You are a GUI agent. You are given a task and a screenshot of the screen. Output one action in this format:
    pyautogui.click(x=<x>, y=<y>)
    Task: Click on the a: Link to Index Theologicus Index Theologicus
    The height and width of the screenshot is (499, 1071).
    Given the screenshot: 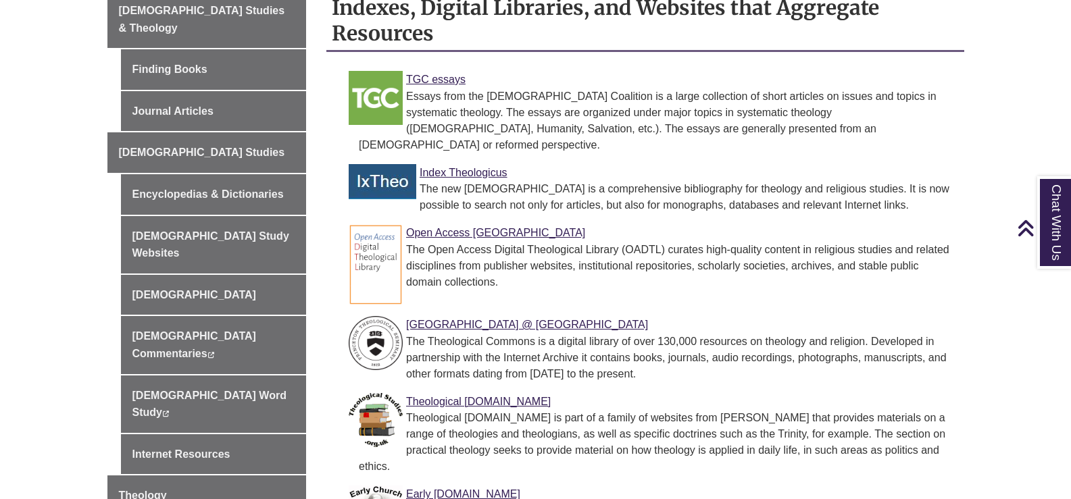 What is the action you would take?
    pyautogui.click(x=464, y=172)
    